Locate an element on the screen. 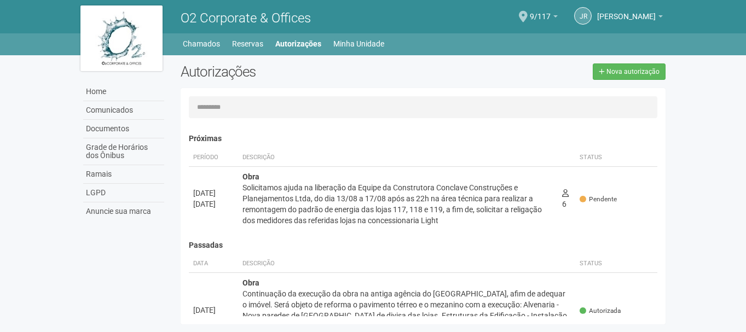 The height and width of the screenshot is (332, 746). a: Grade de Horários dos Ônibus is located at coordinates (124, 152).